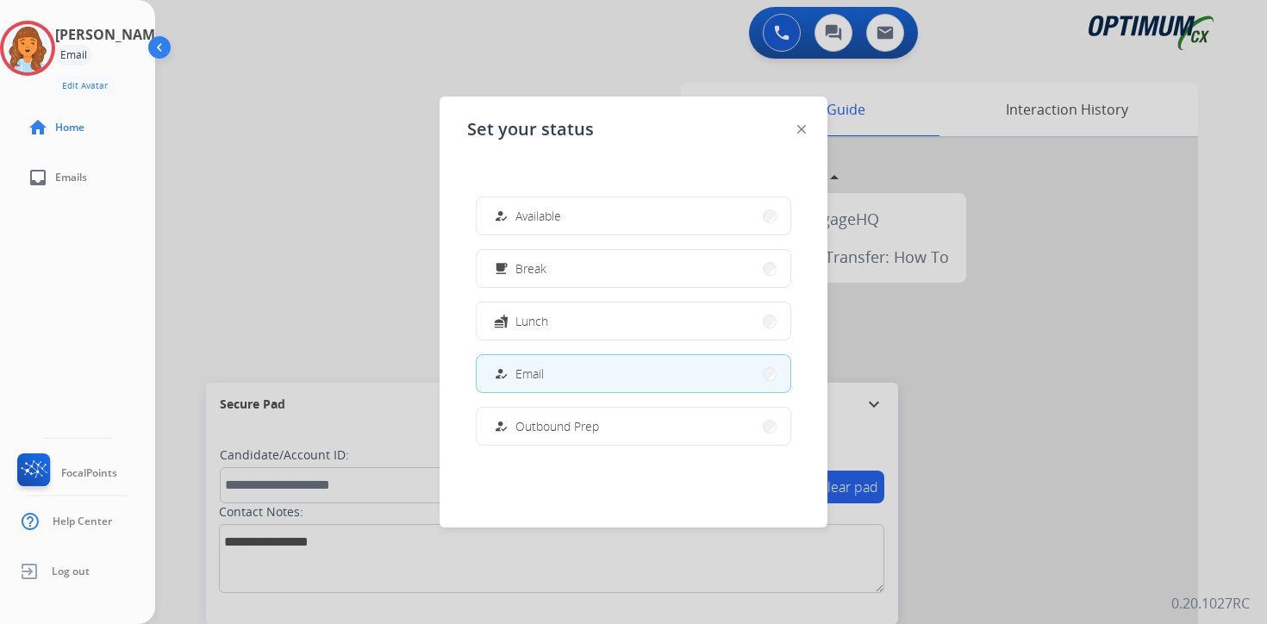 This screenshot has height=624, width=1267. Describe the element at coordinates (501, 321) in the screenshot. I see `mat-icon: fastfood` at that location.